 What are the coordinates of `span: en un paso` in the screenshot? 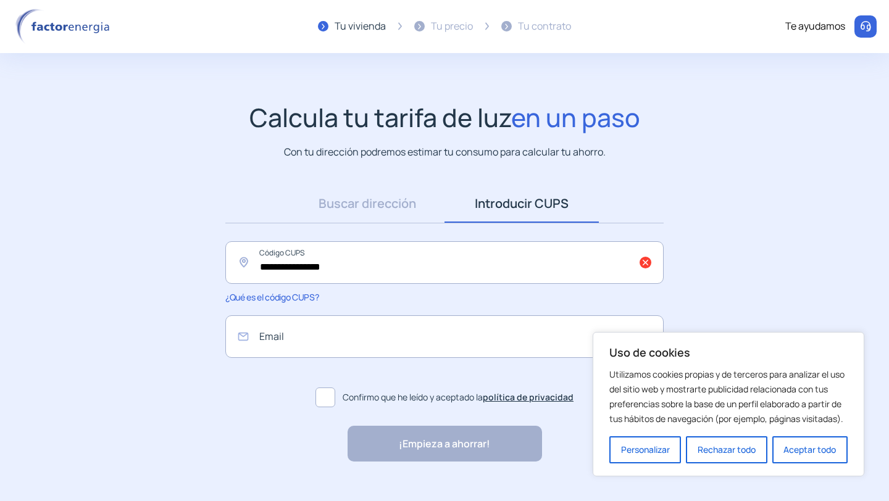 It's located at (576, 117).